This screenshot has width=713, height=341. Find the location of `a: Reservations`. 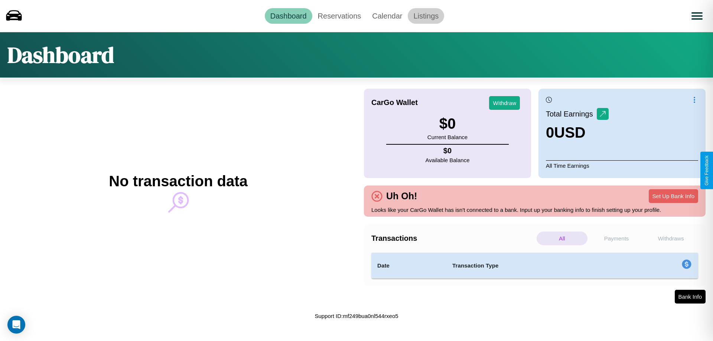

a: Reservations is located at coordinates (340, 16).